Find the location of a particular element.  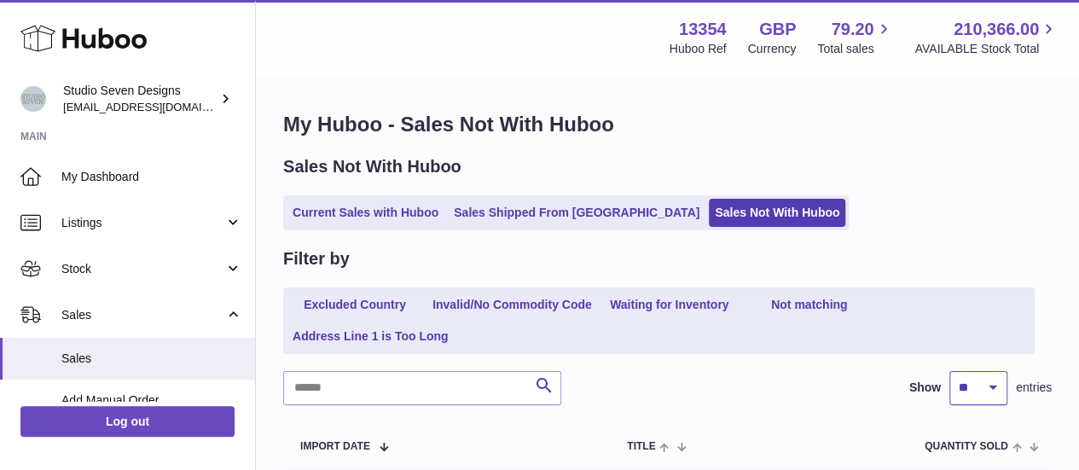

strong: GBP is located at coordinates (777, 29).